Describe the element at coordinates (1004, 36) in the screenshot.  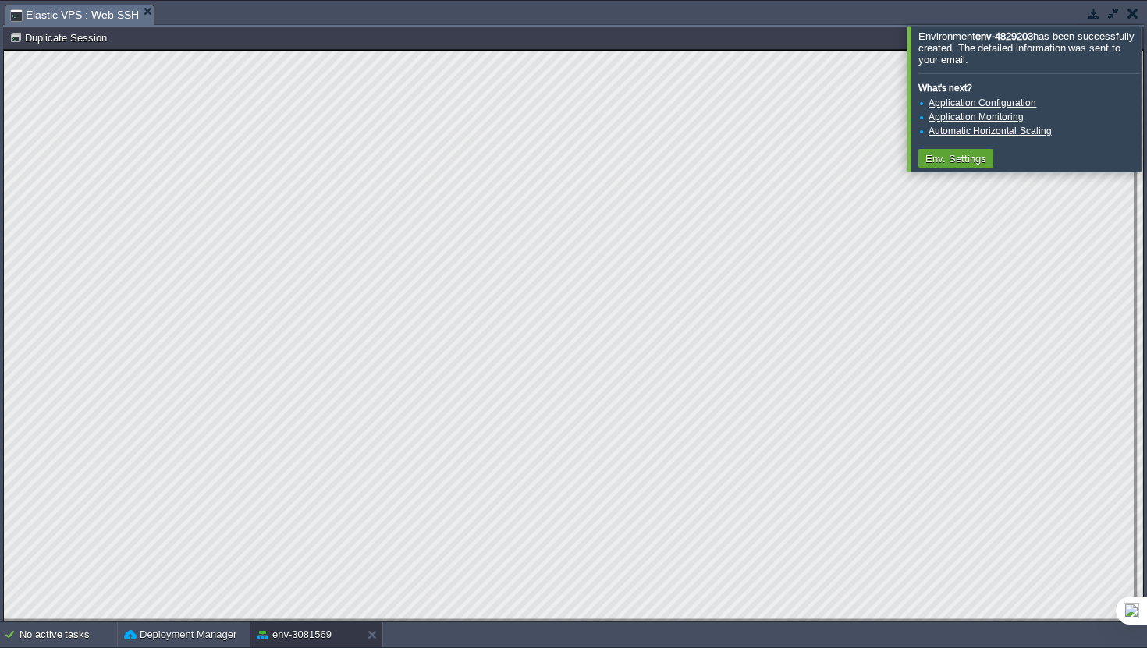
I see `b: env-4829203` at that location.